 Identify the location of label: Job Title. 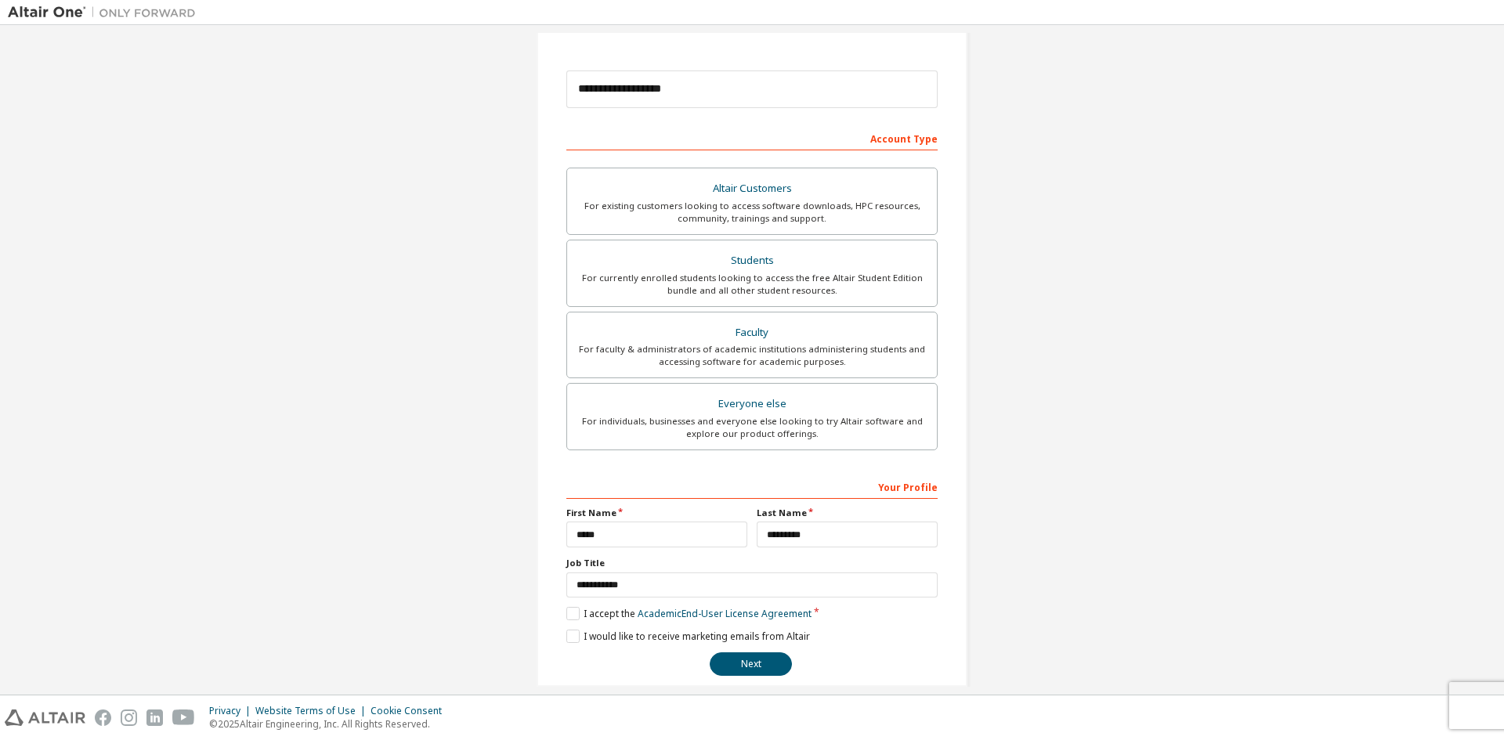
(752, 563).